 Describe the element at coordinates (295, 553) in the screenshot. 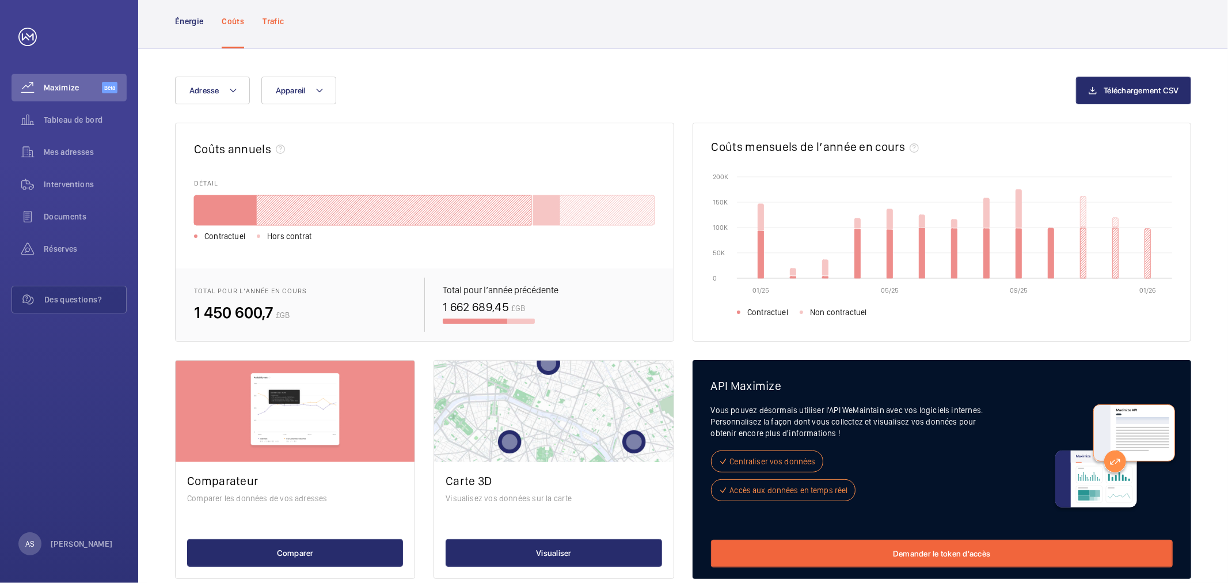

I see `button: Comparer` at that location.